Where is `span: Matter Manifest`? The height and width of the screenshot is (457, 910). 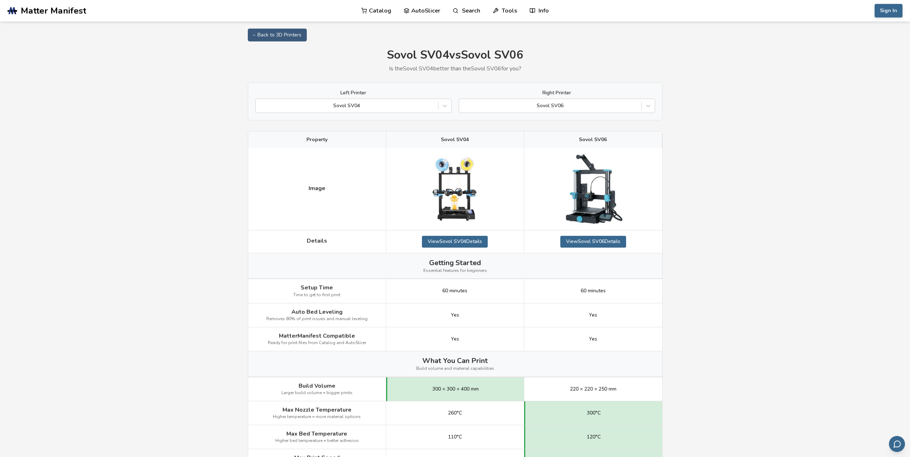
span: Matter Manifest is located at coordinates (53, 11).